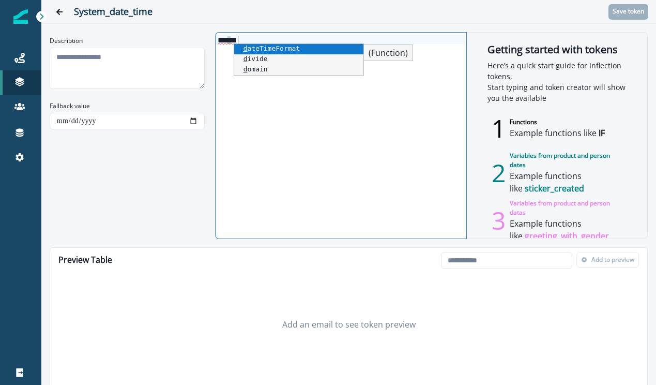 The image size is (656, 385). Describe the element at coordinates (568, 160) in the screenshot. I see `p: Variables from product and person dates` at that location.